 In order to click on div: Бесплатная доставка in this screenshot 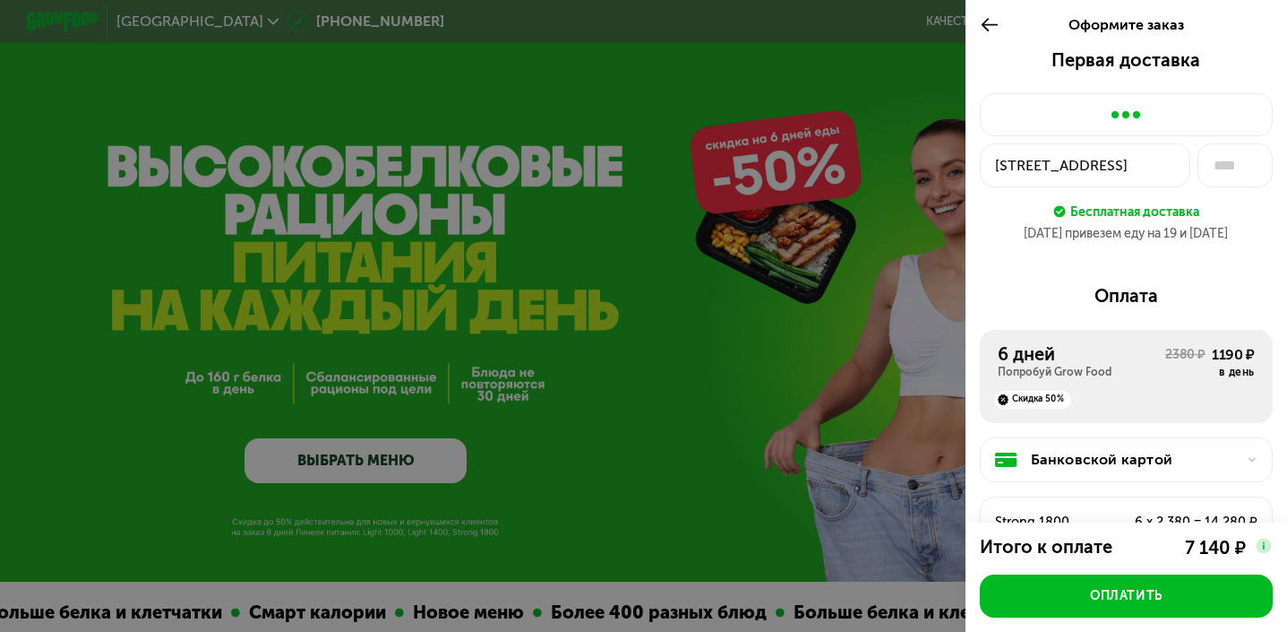, I will do `click(1135, 211)`.